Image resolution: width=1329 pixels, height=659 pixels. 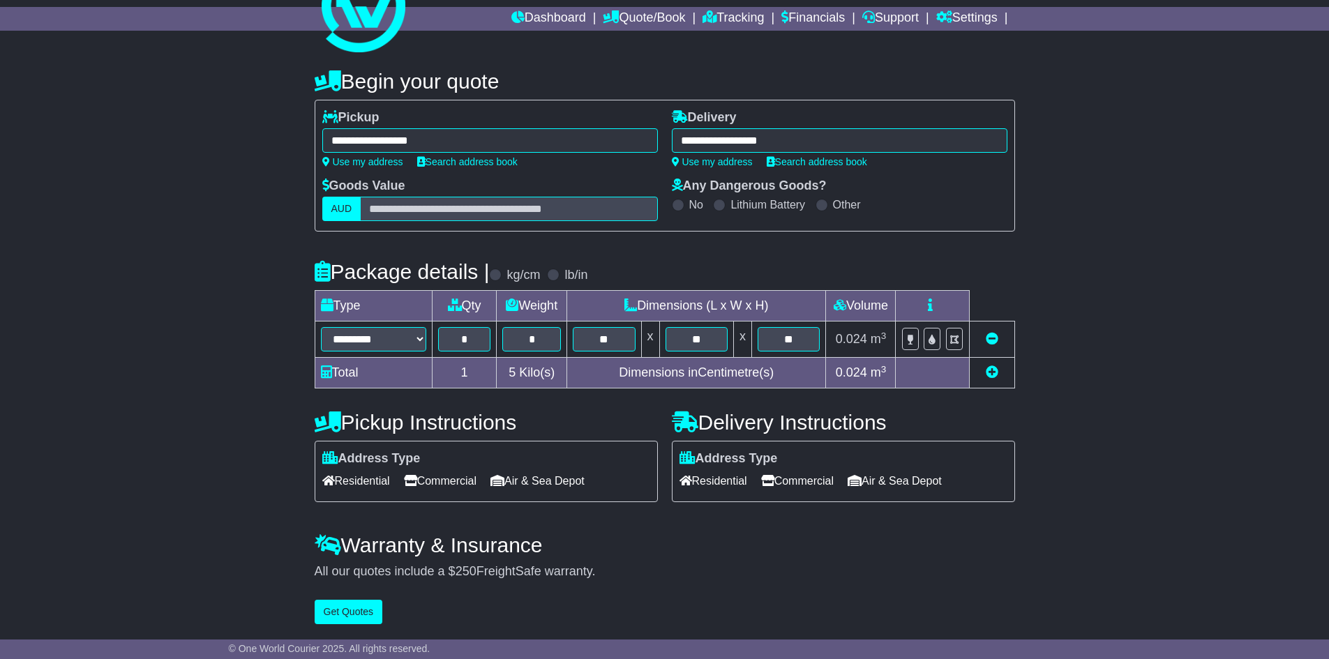 What do you see at coordinates (696, 306) in the screenshot?
I see `td: Dimensions (L x W x H)` at bounding box center [696, 306].